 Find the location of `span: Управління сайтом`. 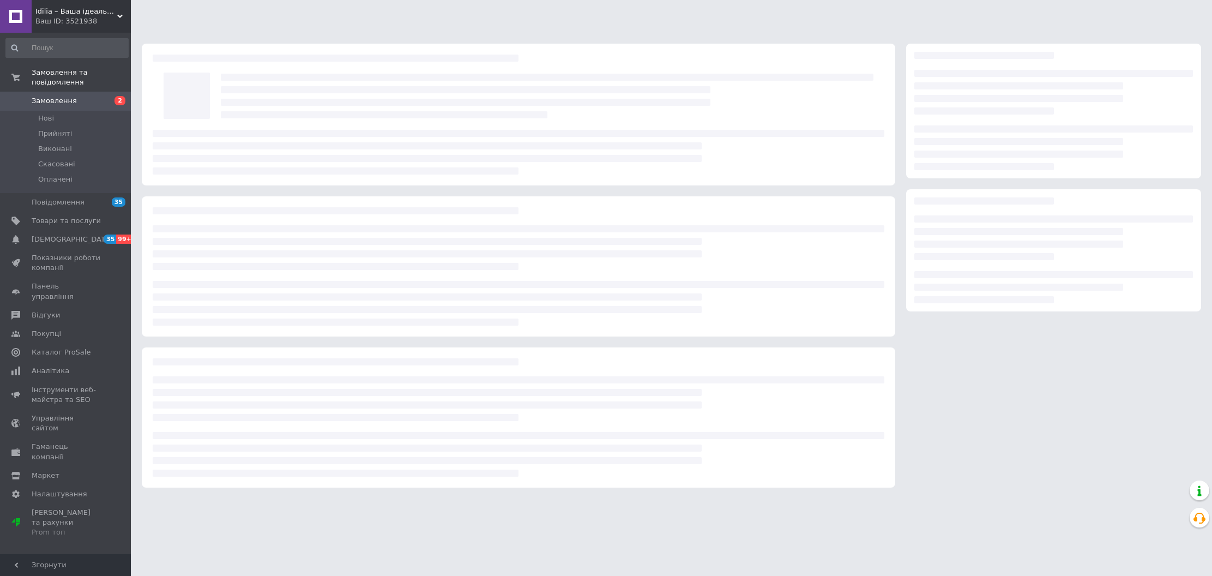

span: Управління сайтом is located at coordinates (66, 423).